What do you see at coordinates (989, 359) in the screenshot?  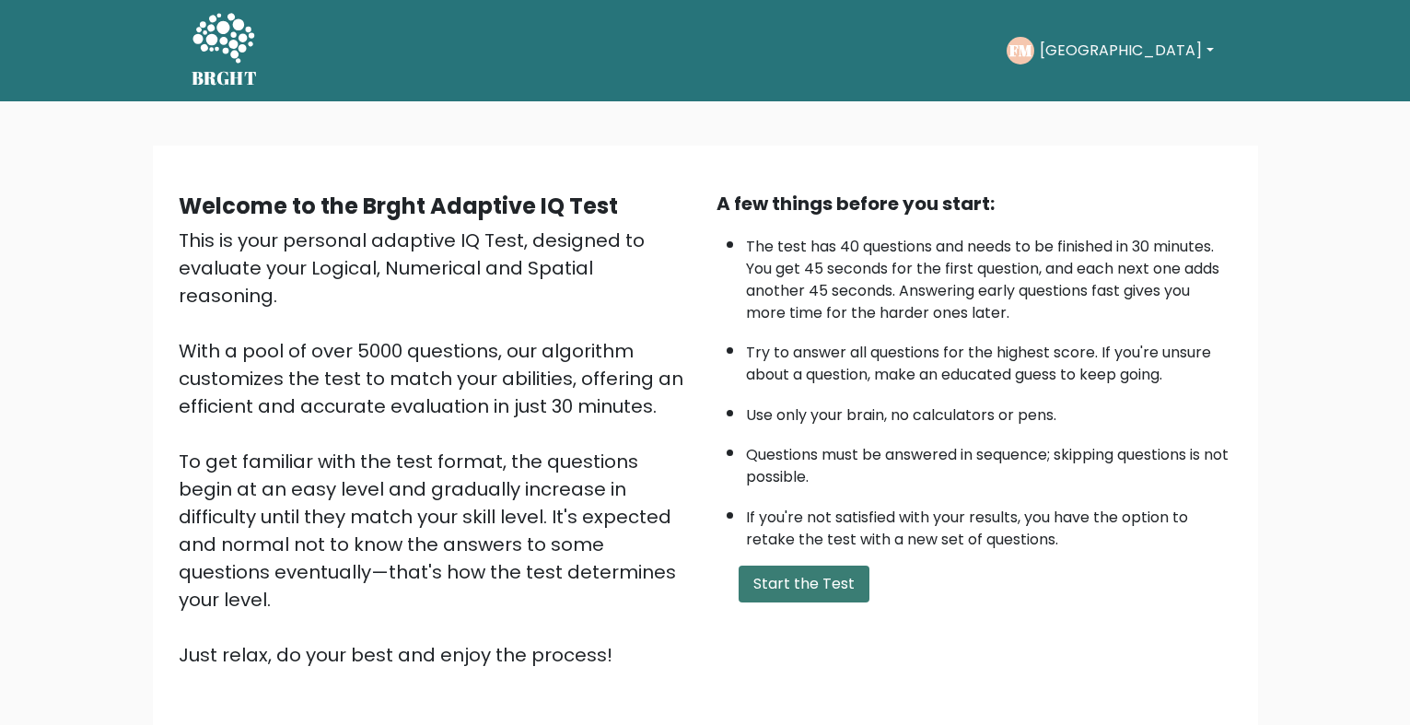 I see `li: Try to answer all questions for the highest score. If you're unsure about a question, make an edu...` at bounding box center [989, 359].